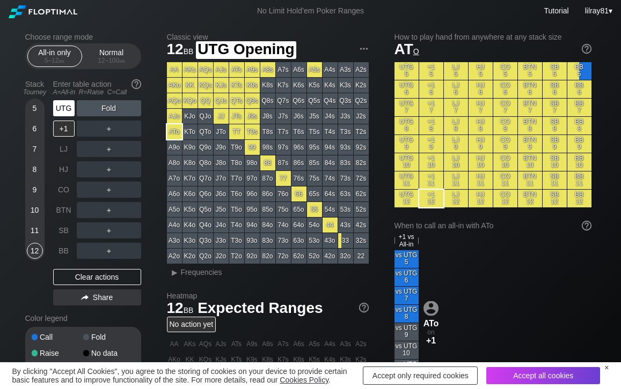 This screenshot has height=389, width=621. Describe the element at coordinates (529, 198) in the screenshot. I see `div: BTN 12` at that location.